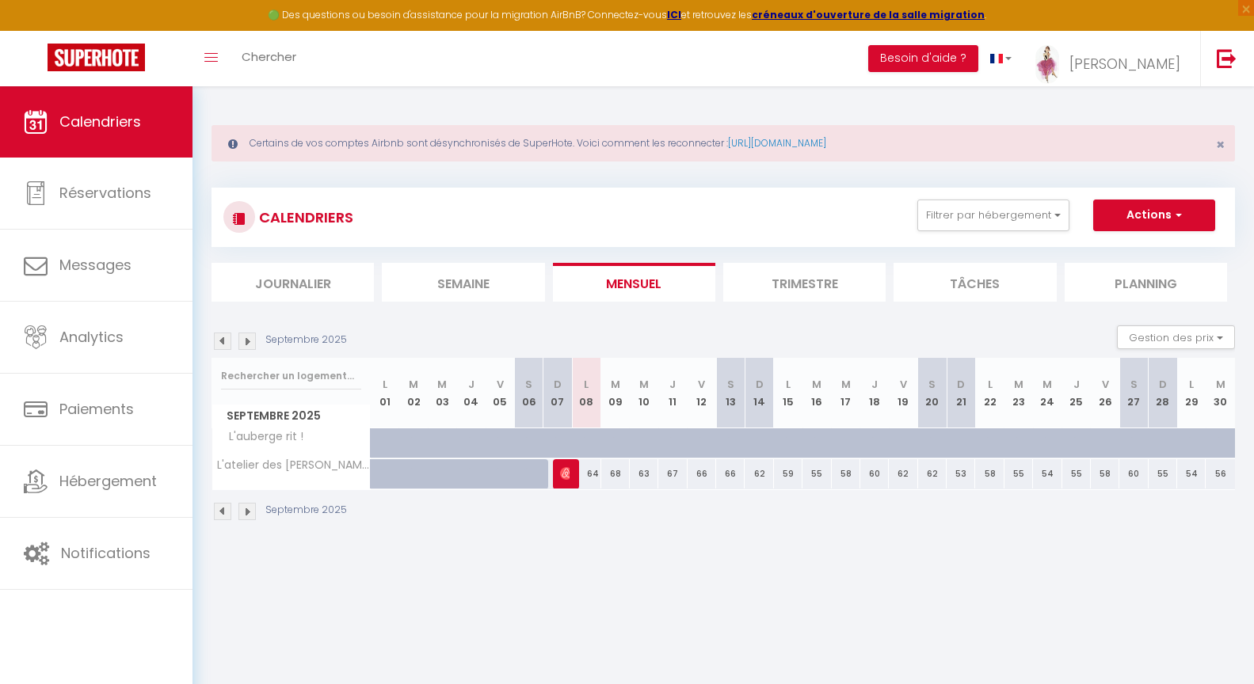 This screenshot has height=684, width=1254. Describe the element at coordinates (1133, 393) in the screenshot. I see `th: 27` at that location.